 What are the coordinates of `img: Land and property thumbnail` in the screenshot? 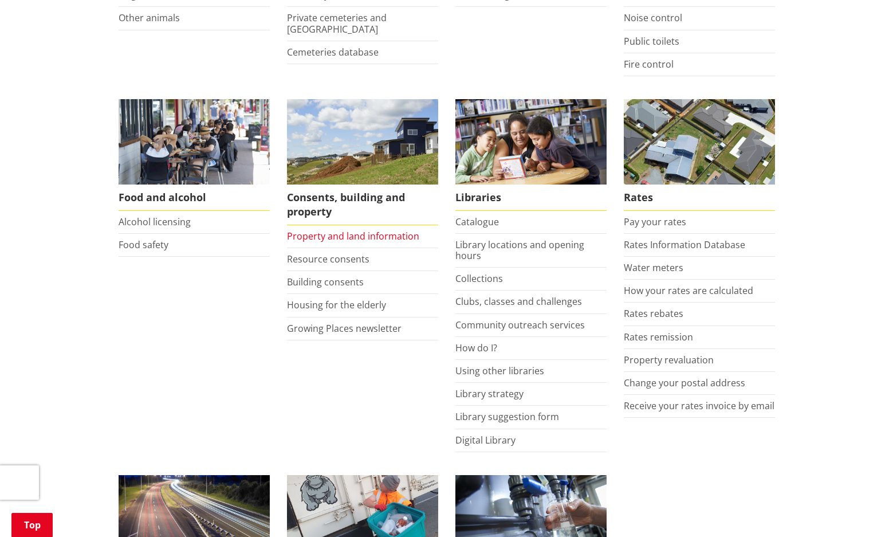 It's located at (363, 142).